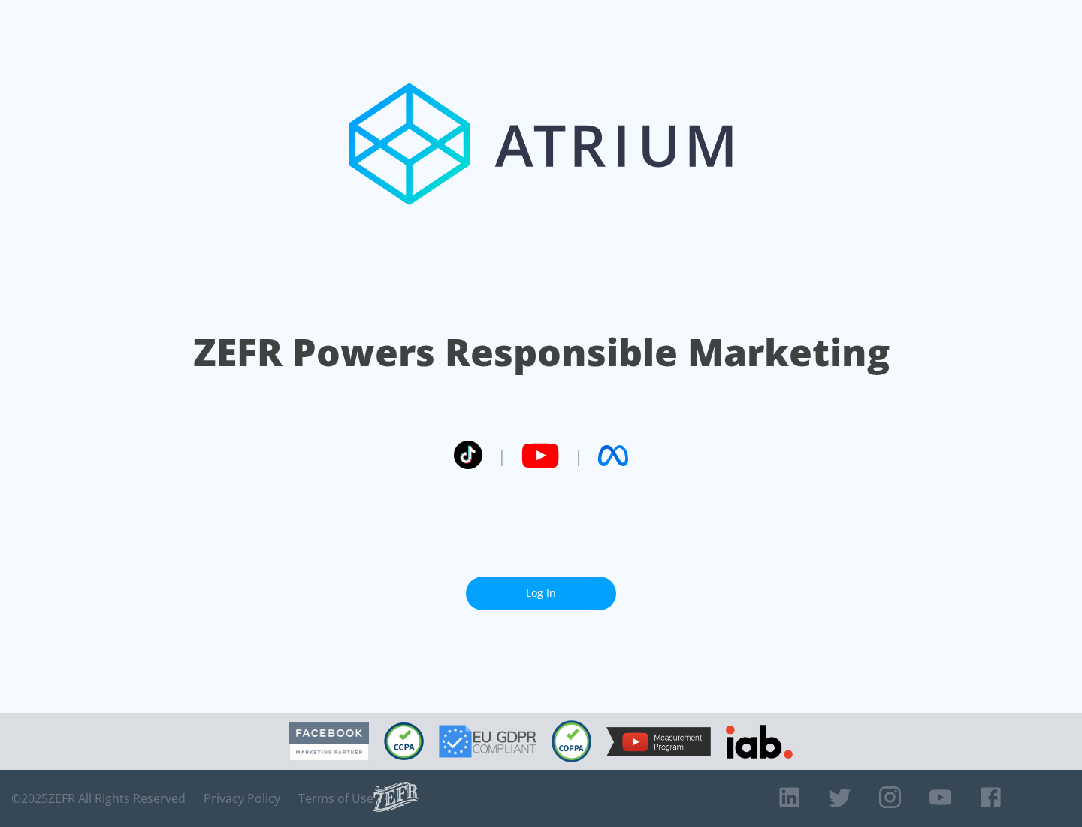 The image size is (1082, 827). Describe the element at coordinates (404, 741) in the screenshot. I see `img: CCPA Compliant` at that location.